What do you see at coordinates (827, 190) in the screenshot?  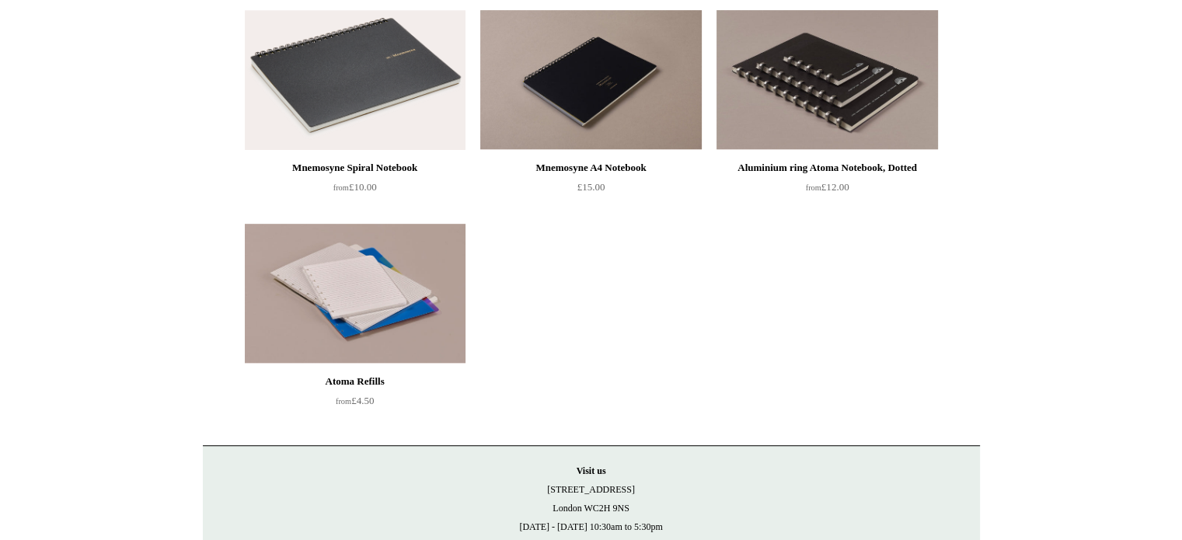 I see `a: Aluminium ring Atoma Notebook, Dotted from£12.00` at bounding box center [827, 190].